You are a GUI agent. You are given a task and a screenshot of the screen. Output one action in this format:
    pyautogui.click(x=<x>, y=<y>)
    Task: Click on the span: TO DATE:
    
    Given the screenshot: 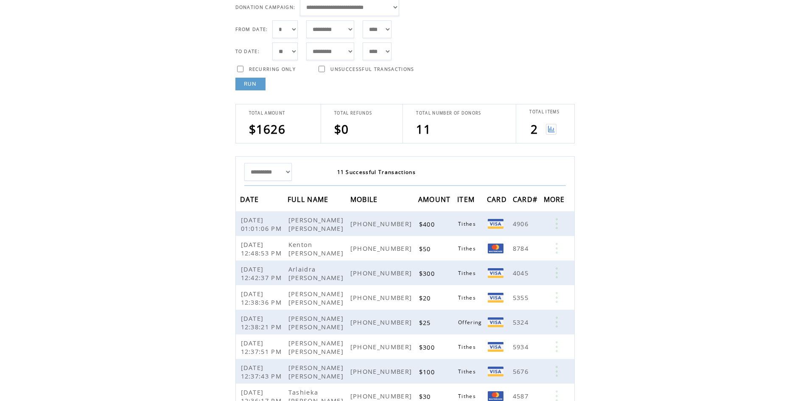 What is the action you would take?
    pyautogui.click(x=248, y=51)
    